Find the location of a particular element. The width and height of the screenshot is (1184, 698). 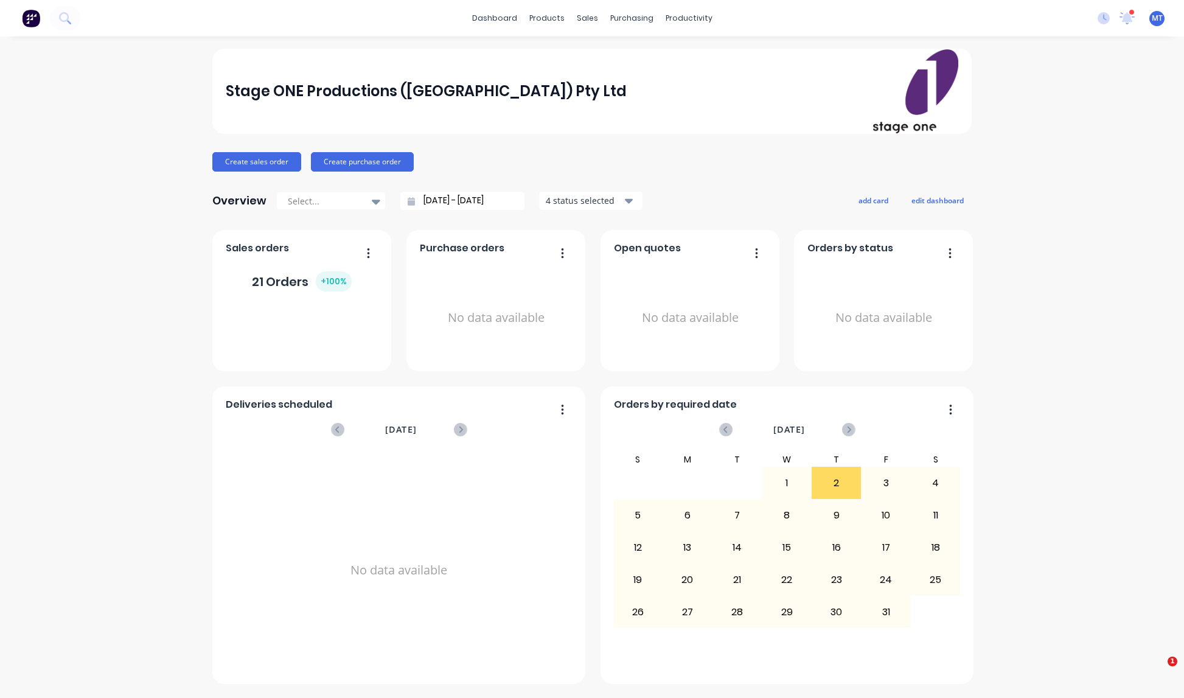

div: 25 is located at coordinates (936, 580).